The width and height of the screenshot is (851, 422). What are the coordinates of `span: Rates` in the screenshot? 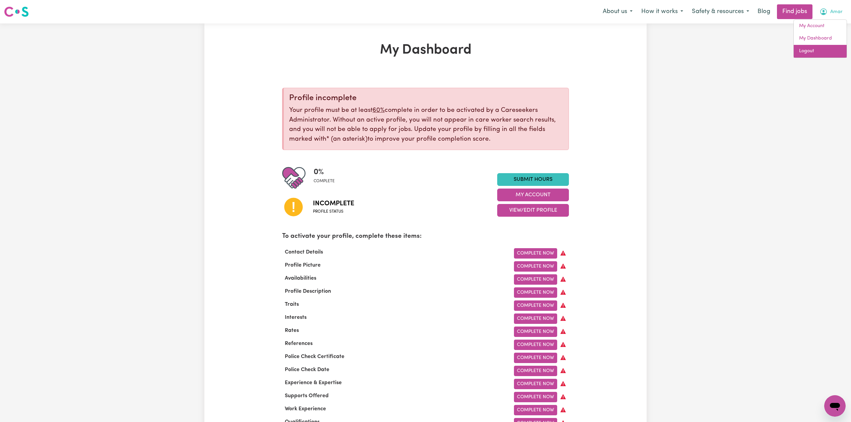 It's located at (292, 331).